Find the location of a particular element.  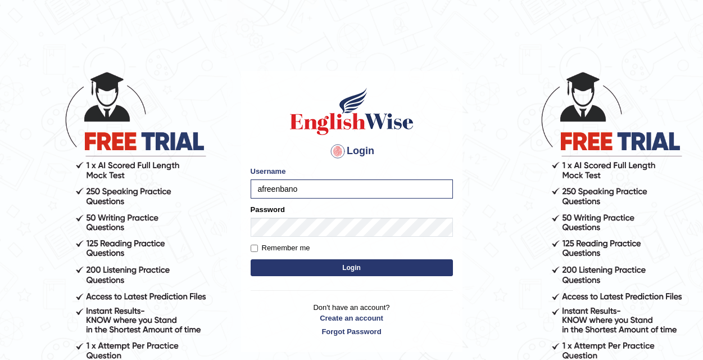

h4: Login is located at coordinates (352, 151).